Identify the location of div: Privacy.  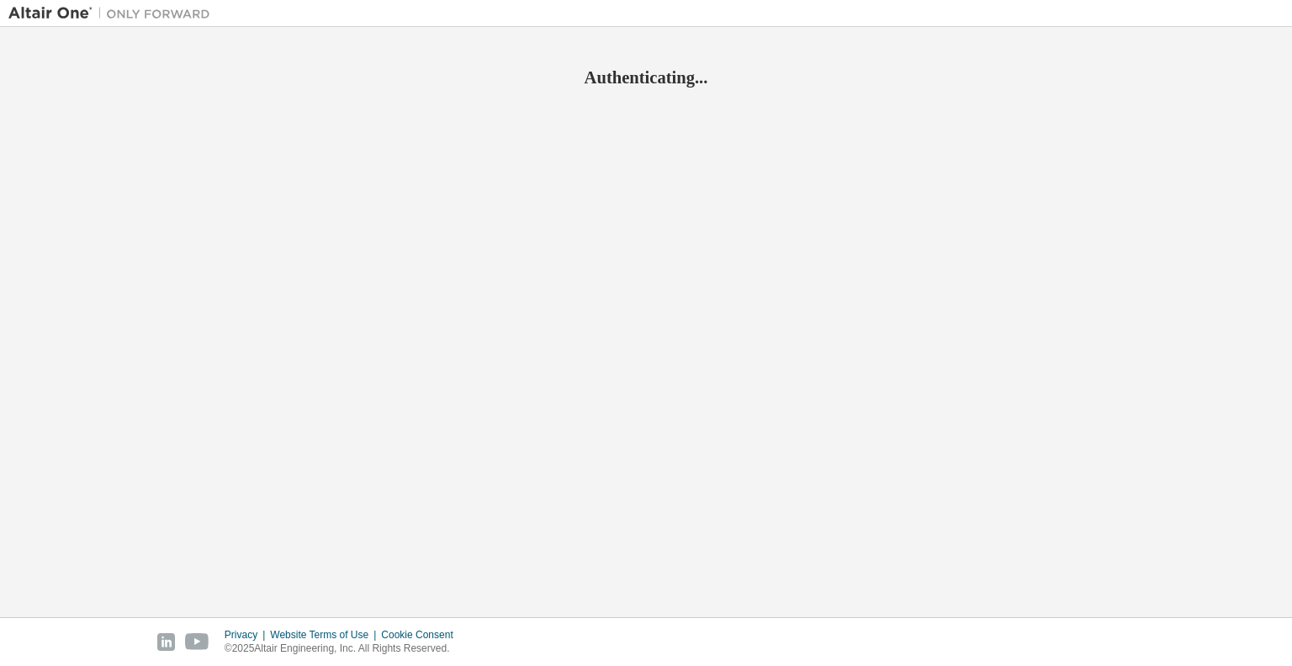
(247, 634).